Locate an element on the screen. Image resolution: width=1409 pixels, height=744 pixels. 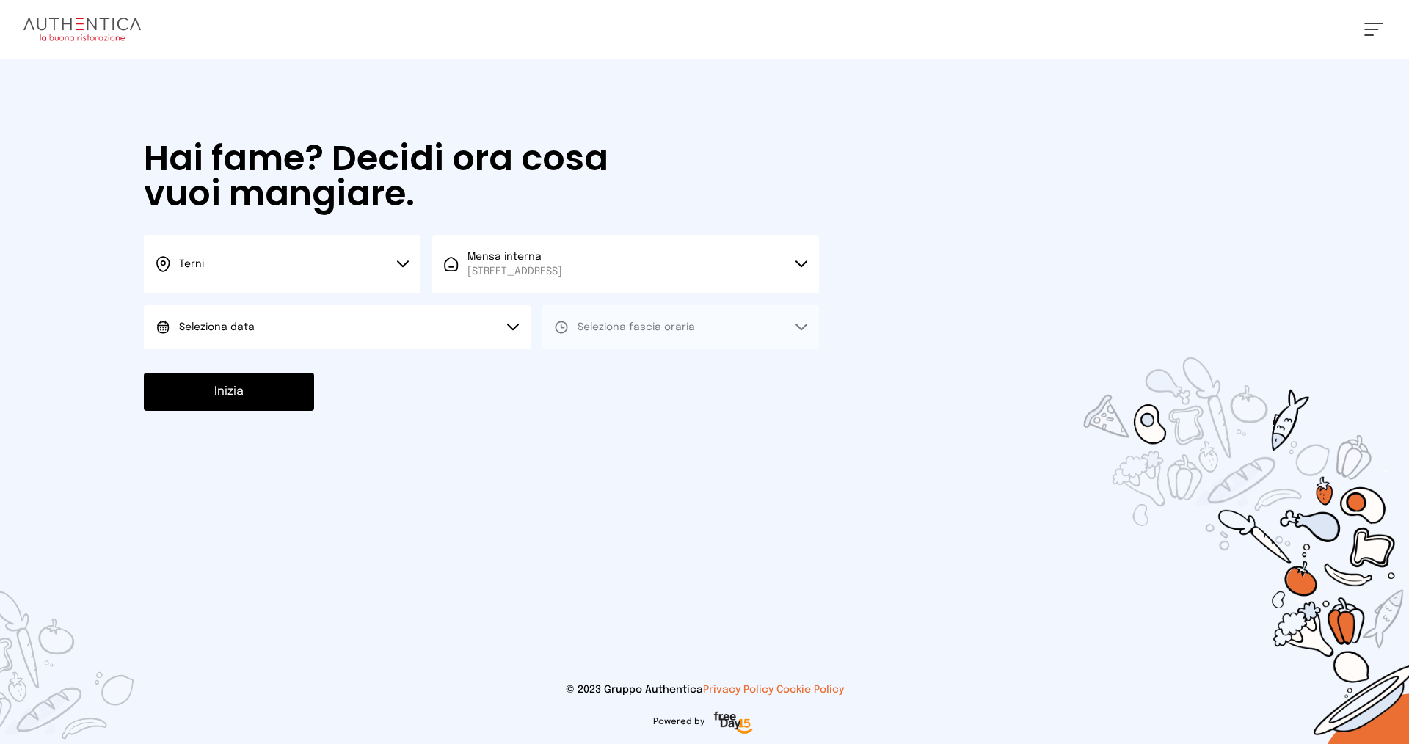
button: Seleziona data is located at coordinates (337, 327).